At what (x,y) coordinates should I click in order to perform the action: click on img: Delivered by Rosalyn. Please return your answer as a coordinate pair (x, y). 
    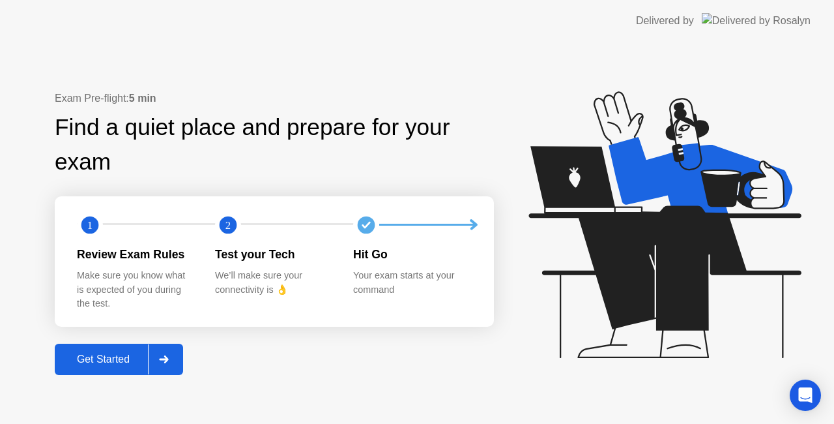
    Looking at the image, I should click on (756, 20).